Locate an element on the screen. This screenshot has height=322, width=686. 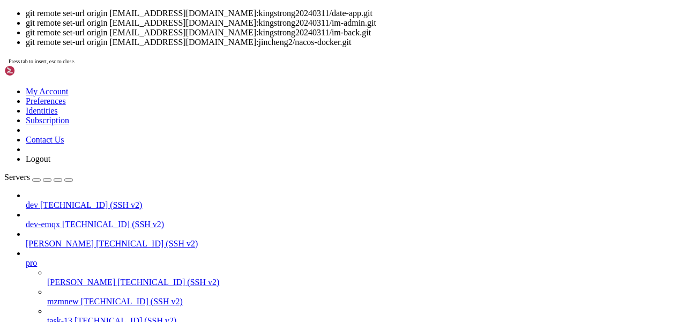
span: Press tab to insert, esc to close. is located at coordinates (42, 61).